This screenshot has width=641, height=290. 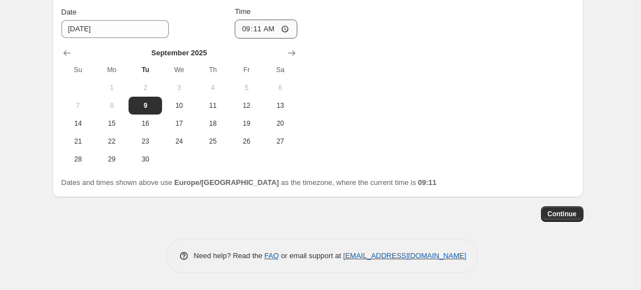 I want to click on span: 3, so click(x=179, y=88).